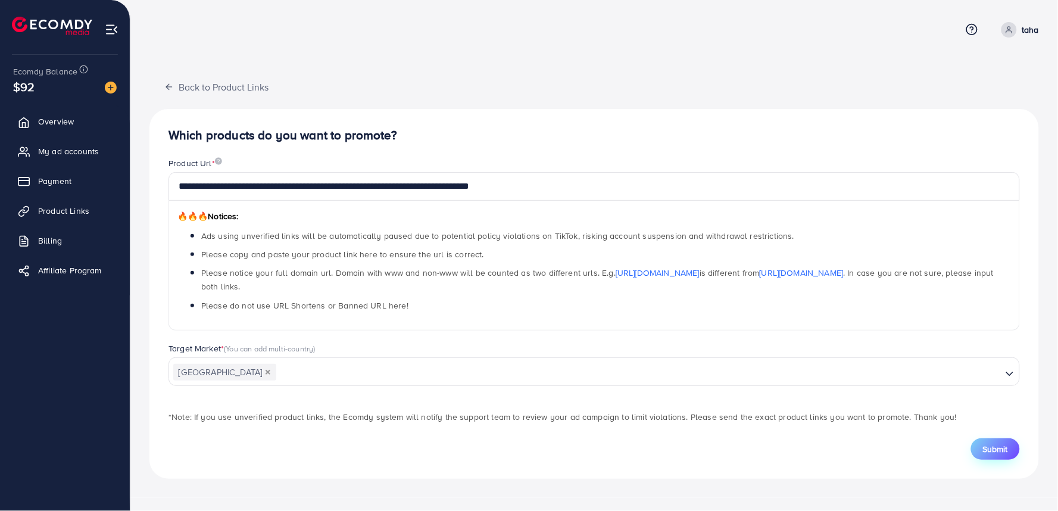 This screenshot has width=1058, height=511. What do you see at coordinates (498, 236) in the screenshot?
I see `span: Ads using unverified links will be automatically paused due to potential policy violations on Tik...` at bounding box center [498, 236].